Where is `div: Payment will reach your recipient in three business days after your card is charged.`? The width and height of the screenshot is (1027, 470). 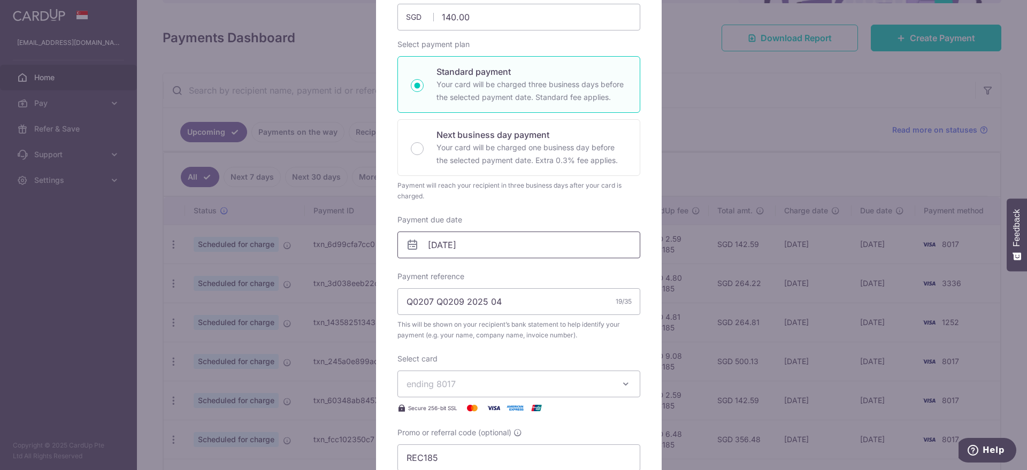
div: Payment will reach your recipient in three business days after your card is charged. is located at coordinates (519, 191).